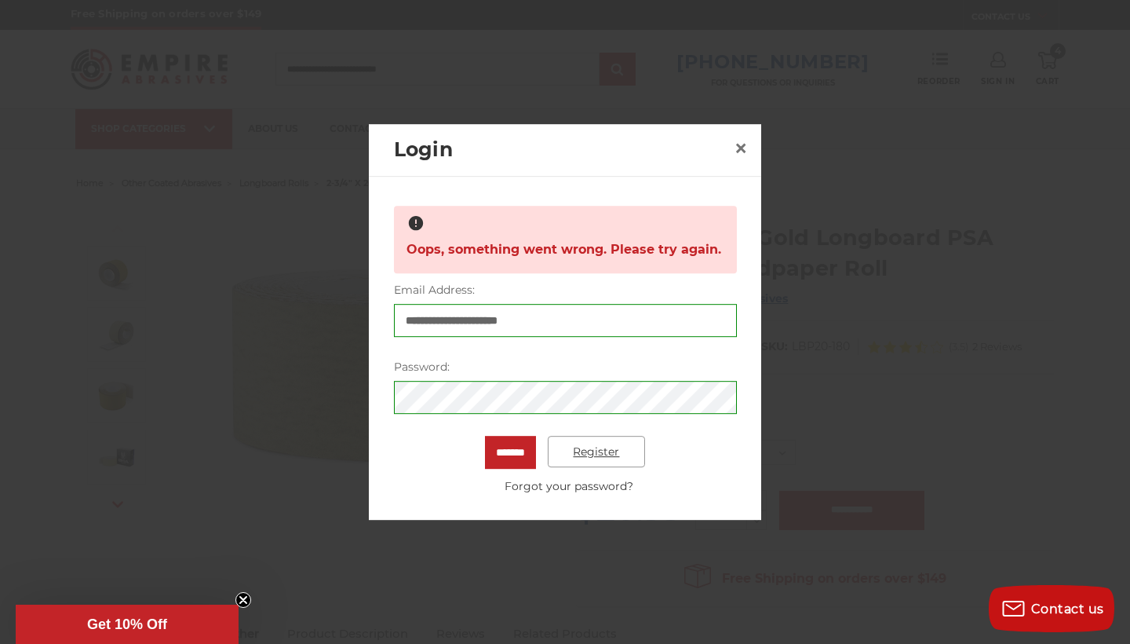 This screenshot has height=644, width=1130. Describe the element at coordinates (127, 624) in the screenshot. I see `div: Get 10% OffClose teaser` at that location.